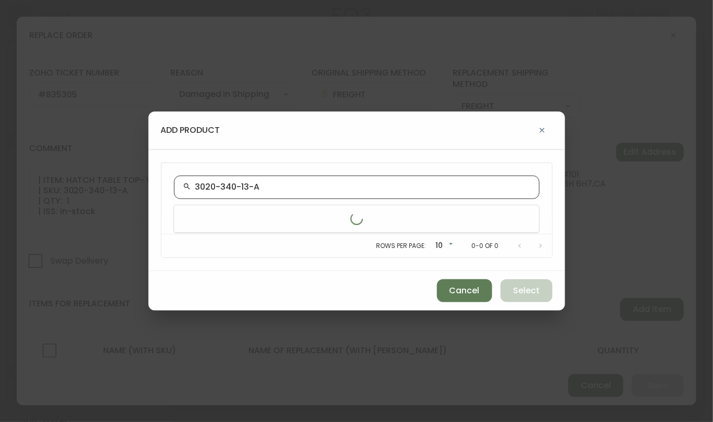 This screenshot has width=713, height=422. Describe the element at coordinates (465, 291) in the screenshot. I see `button: Cancel` at that location.